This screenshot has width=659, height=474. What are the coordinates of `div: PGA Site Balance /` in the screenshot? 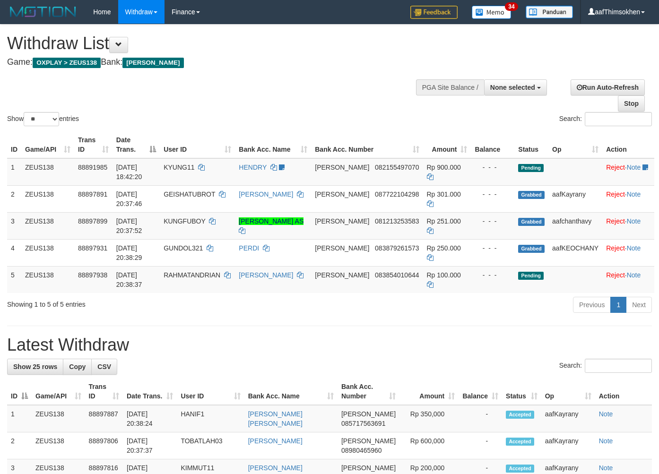 It's located at (450, 87).